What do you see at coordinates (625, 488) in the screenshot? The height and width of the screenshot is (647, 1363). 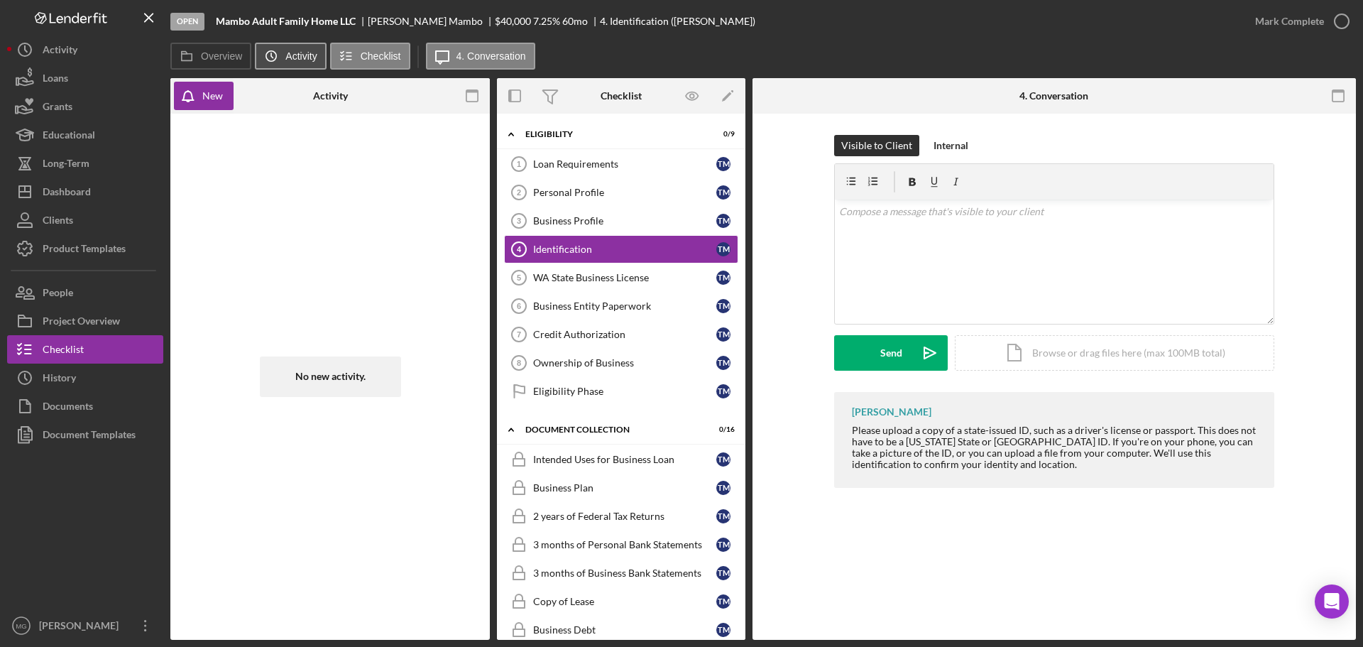 I see `div: Business Plan` at bounding box center [625, 488].